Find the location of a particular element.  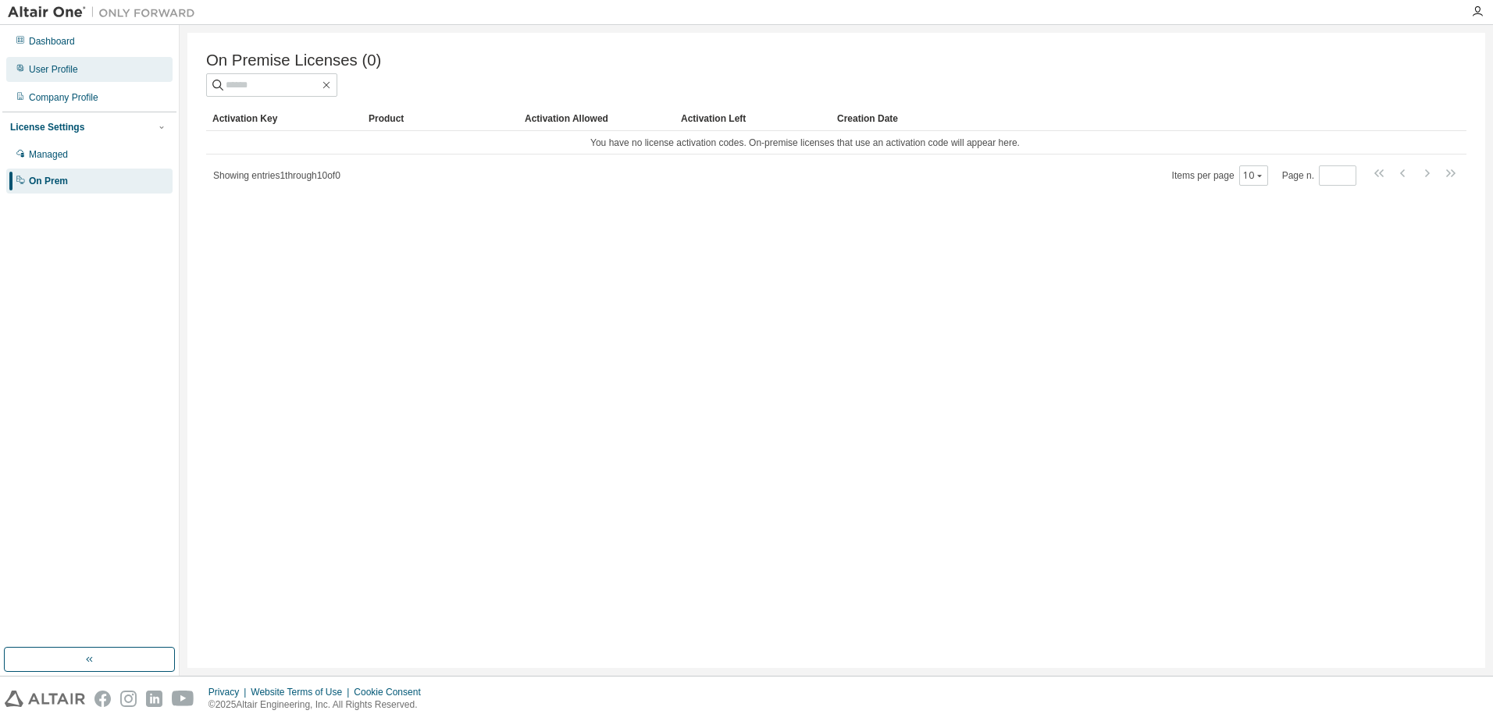

span: Items per page is located at coordinates (1219, 176).